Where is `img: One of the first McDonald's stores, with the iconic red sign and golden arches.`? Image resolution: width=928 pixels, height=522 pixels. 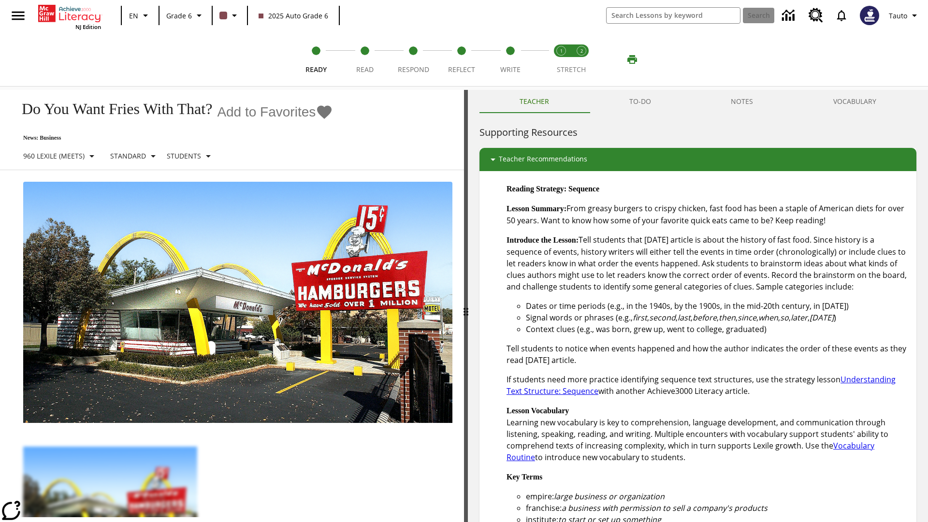 img: One of the first McDonald's stores, with the iconic red sign and golden arches. is located at coordinates (238, 303).